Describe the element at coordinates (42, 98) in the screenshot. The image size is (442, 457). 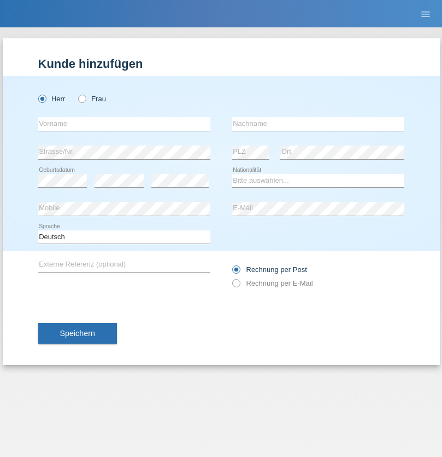
I see `input: Herr` at that location.